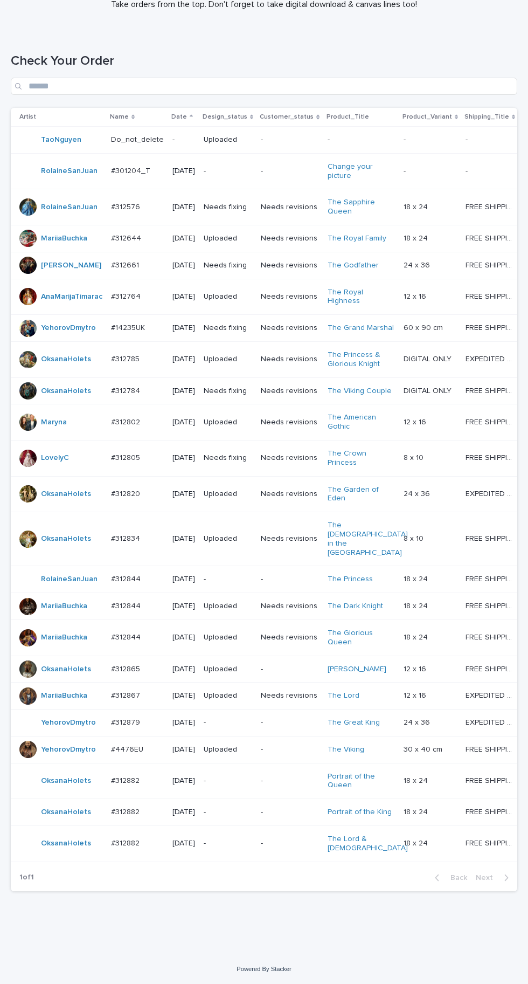 Image resolution: width=528 pixels, height=984 pixels. What do you see at coordinates (127, 237) in the screenshot?
I see `p: #312644` at bounding box center [127, 237].